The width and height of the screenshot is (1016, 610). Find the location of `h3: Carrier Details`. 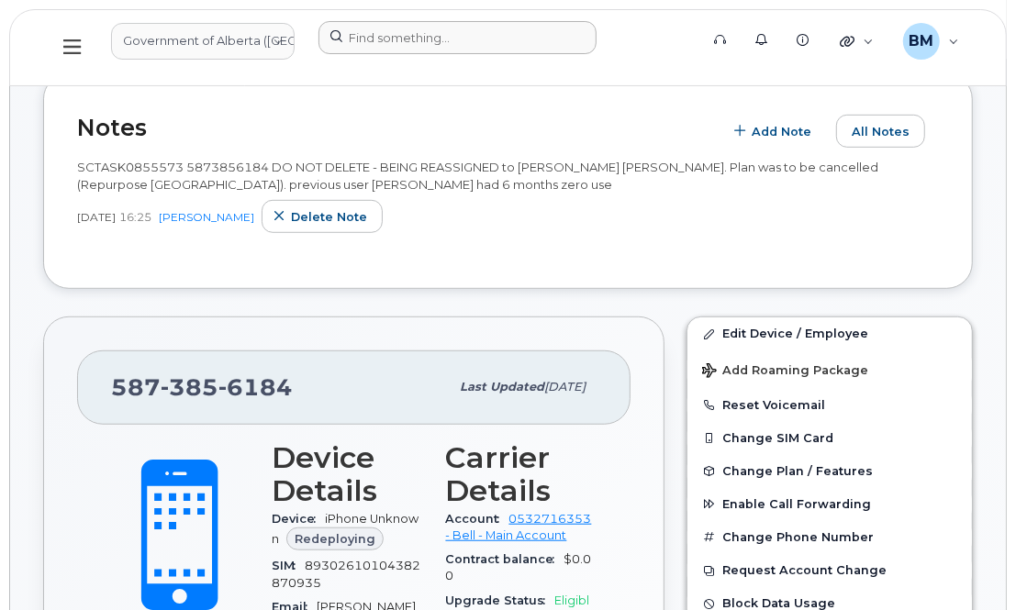

h3: Carrier Details is located at coordinates (522, 474).